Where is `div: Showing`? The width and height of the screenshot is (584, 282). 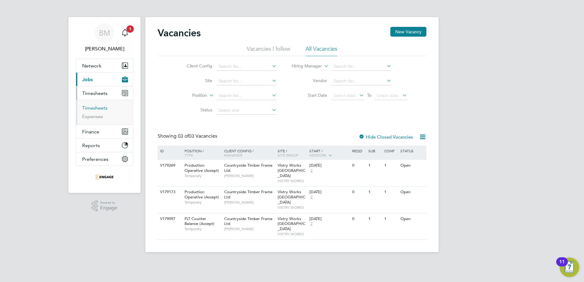 div: Showing is located at coordinates (188, 136).